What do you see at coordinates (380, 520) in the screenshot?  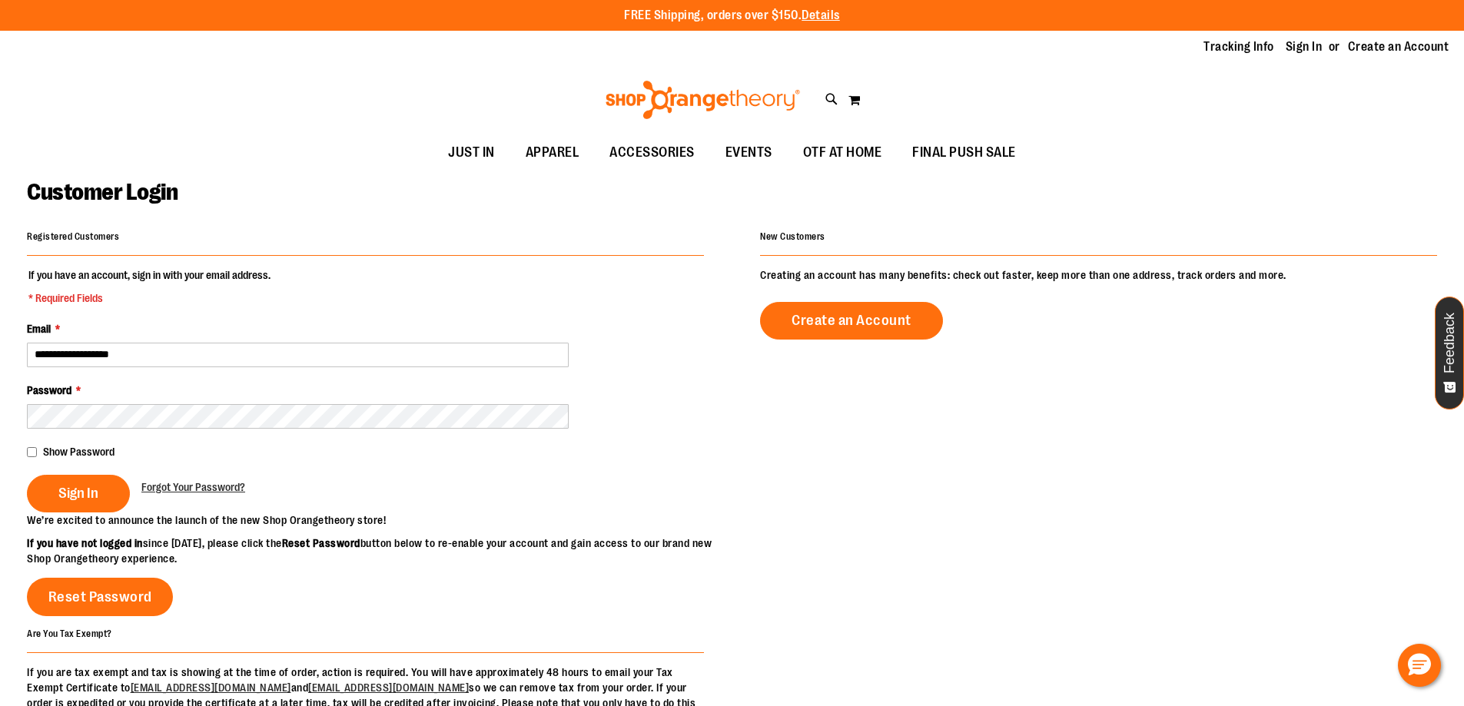 I see `p: We’re excited to announce the launch of the new Shop Orangetheory store!` at bounding box center [380, 520].